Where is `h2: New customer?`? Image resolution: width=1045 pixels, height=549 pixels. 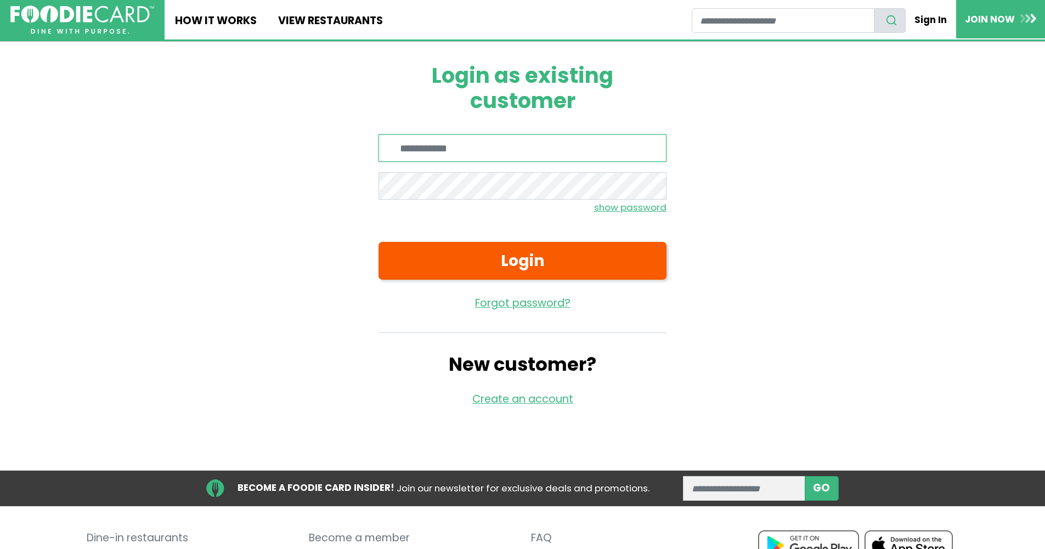 h2: New customer? is located at coordinates (522, 365).